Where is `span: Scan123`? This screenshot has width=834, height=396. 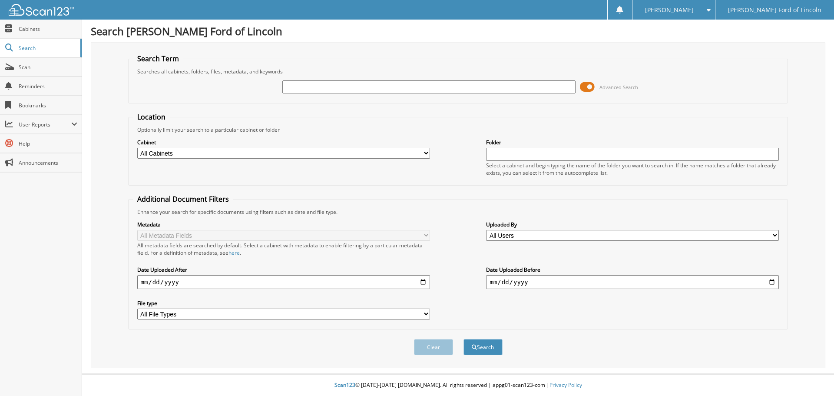
span: Scan123 is located at coordinates (345, 384).